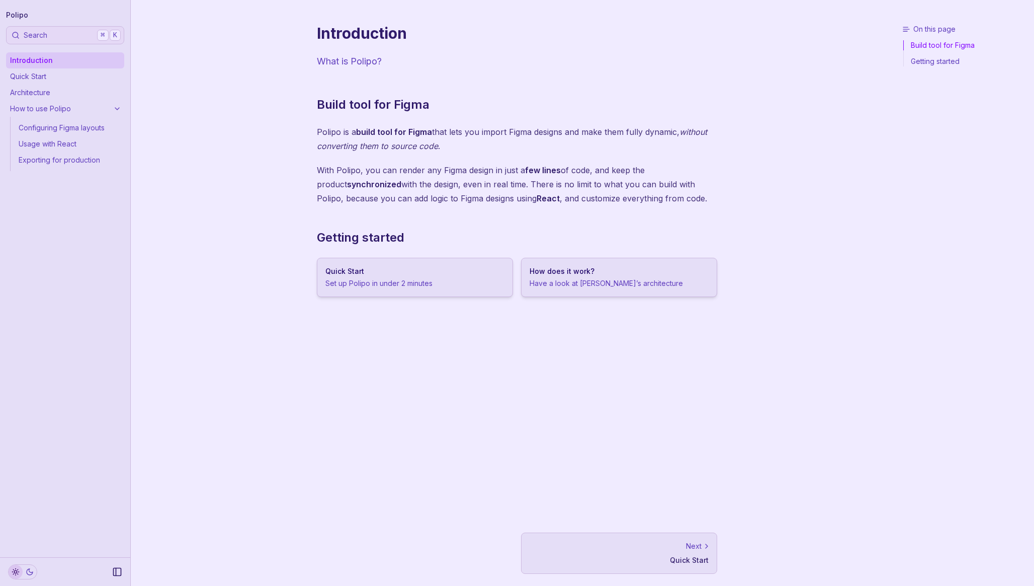 The image size is (1034, 586). What do you see at coordinates (394, 132) in the screenshot?
I see `strong: build tool for Figma` at bounding box center [394, 132].